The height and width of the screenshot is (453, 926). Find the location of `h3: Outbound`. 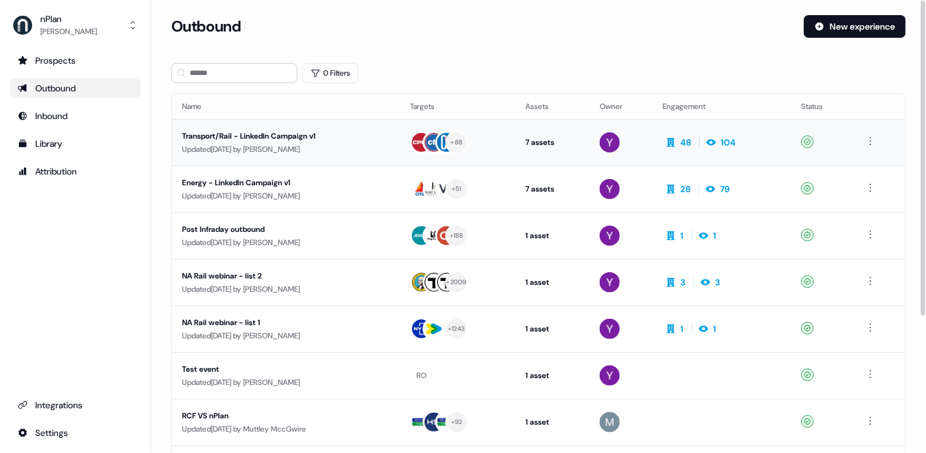

h3: Outbound is located at coordinates (206, 26).